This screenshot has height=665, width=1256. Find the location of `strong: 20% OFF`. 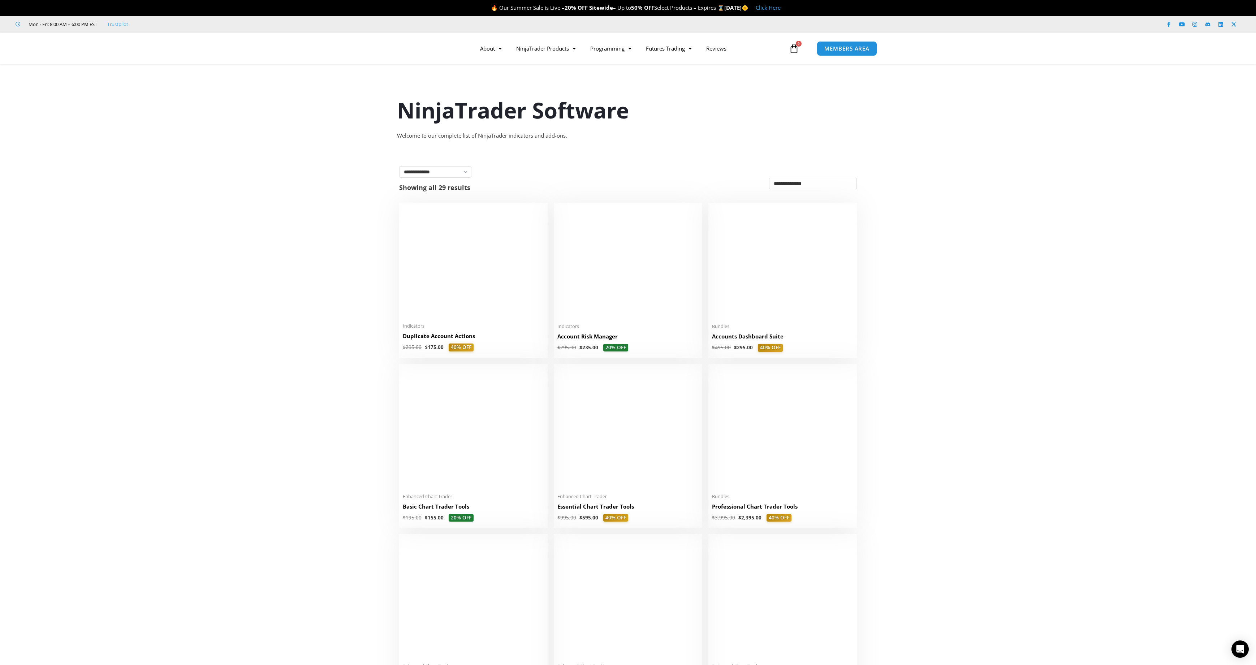

strong: 20% OFF is located at coordinates (576, 8).